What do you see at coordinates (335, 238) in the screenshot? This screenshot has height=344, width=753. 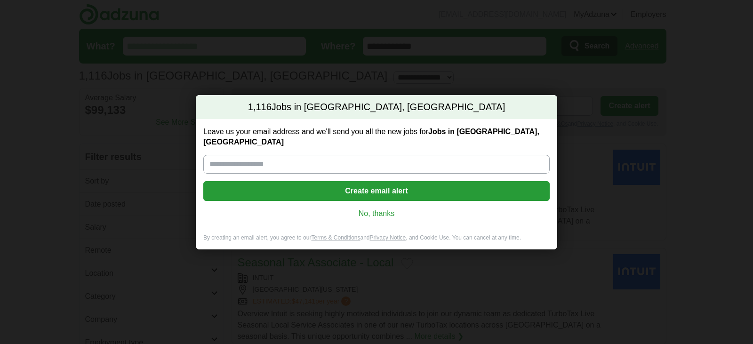 I see `a: Terms & Conditions` at bounding box center [335, 238].